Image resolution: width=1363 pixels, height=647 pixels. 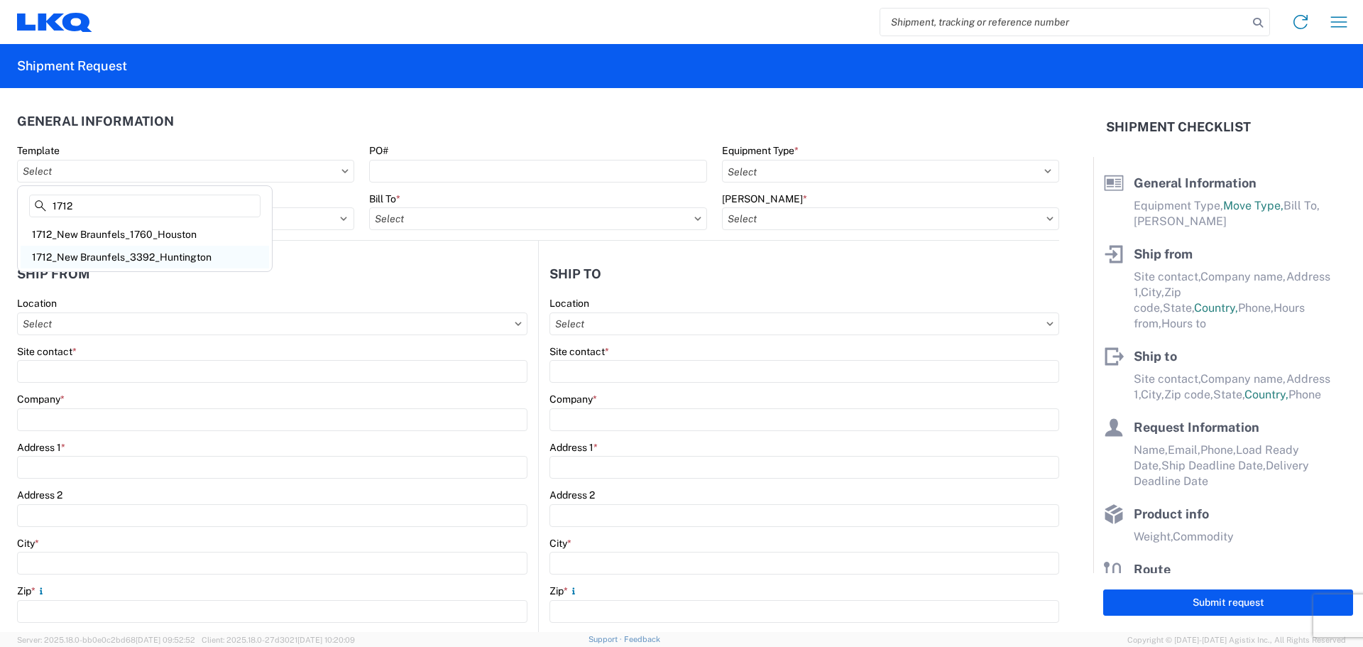 What do you see at coordinates (106, 640) in the screenshot?
I see `span: Server: 2025.18.0-bb0e0c2bd68` at bounding box center [106, 640].